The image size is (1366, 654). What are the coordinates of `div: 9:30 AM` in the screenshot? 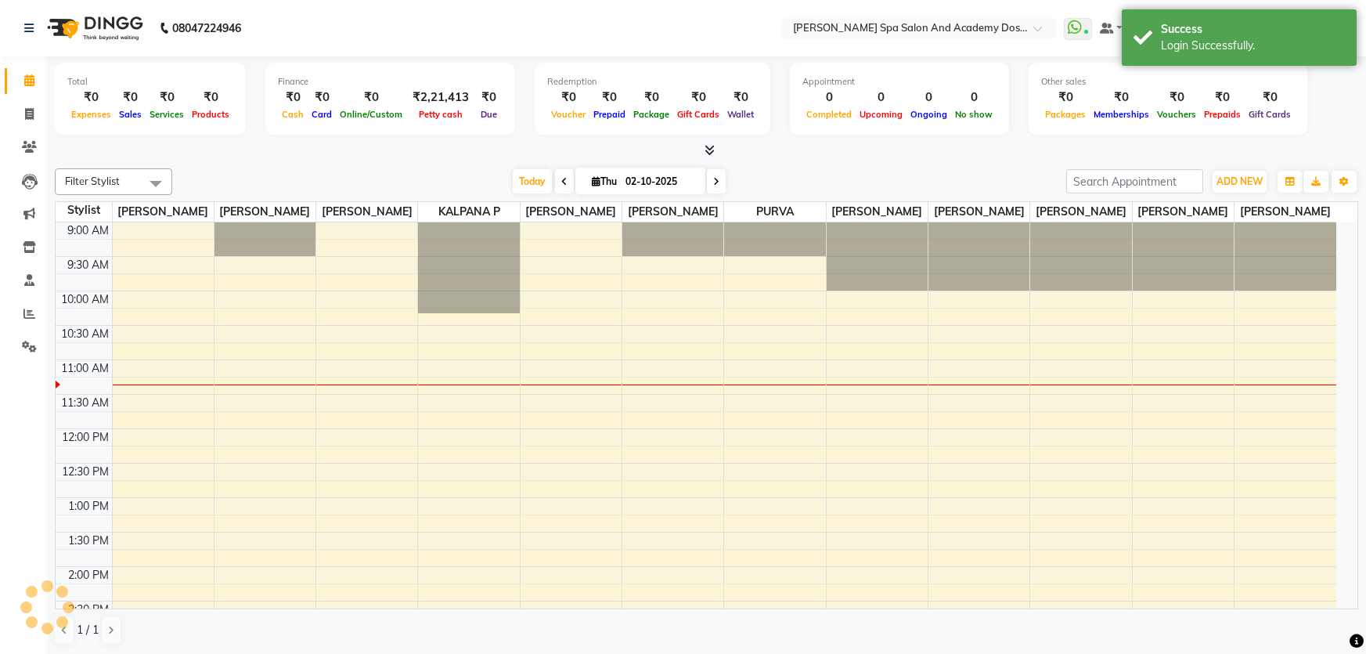 It's located at (88, 265).